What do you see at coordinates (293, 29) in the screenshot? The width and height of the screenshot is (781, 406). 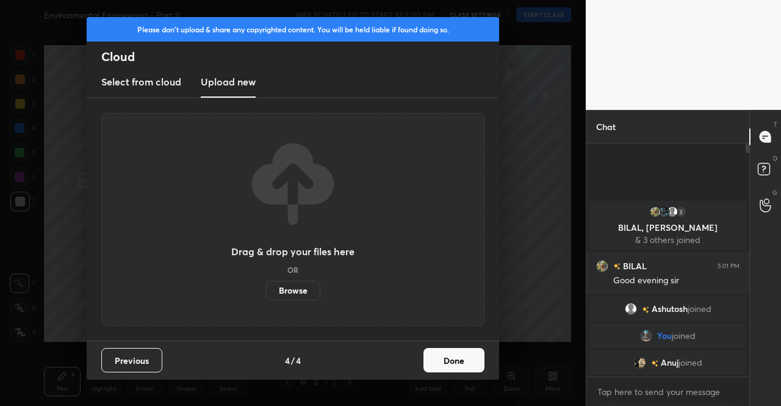 I see `div: Please don't upload & share any copyrighted content. You will be held liable if found doing so.` at bounding box center [293, 29].